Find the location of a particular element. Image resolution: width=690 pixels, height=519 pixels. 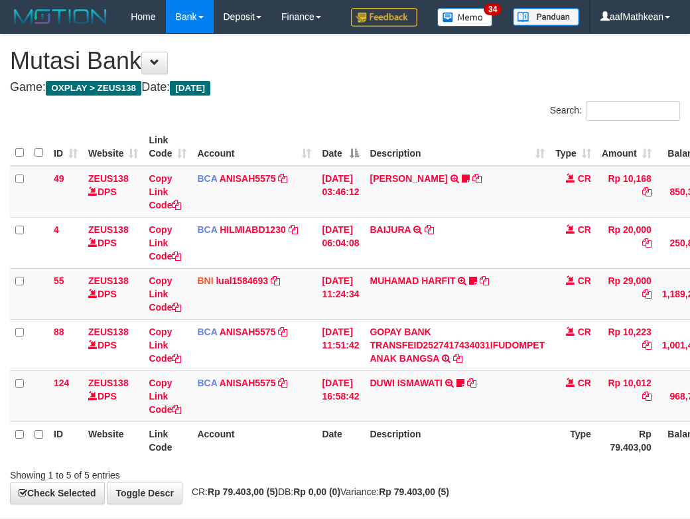

a: Toggle Descr is located at coordinates (145, 493).